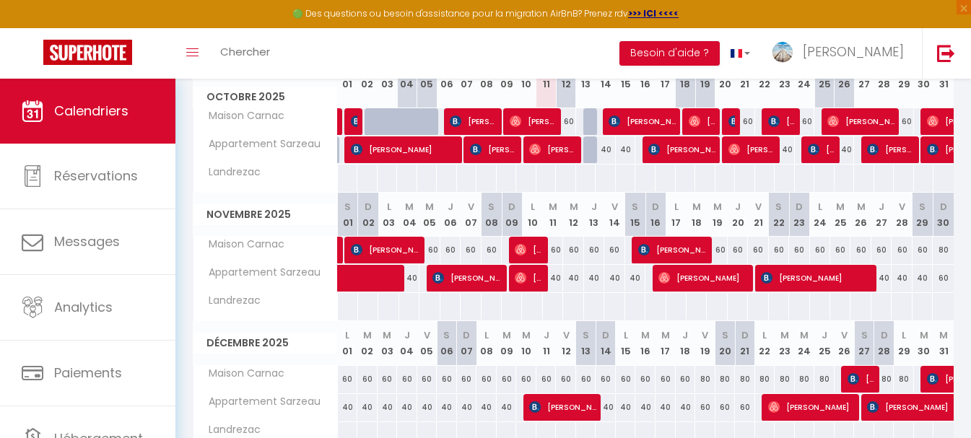 The width and height of the screenshot is (971, 438). Describe the element at coordinates (654, 13) in the screenshot. I see `a: >>> ICI <<<<` at that location.